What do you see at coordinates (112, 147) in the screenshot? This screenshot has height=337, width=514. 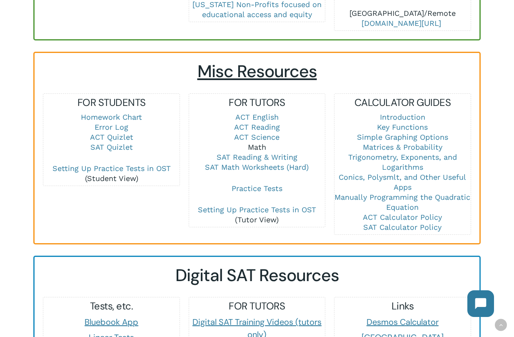 I see `a: SAT Quizlet` at bounding box center [112, 147].